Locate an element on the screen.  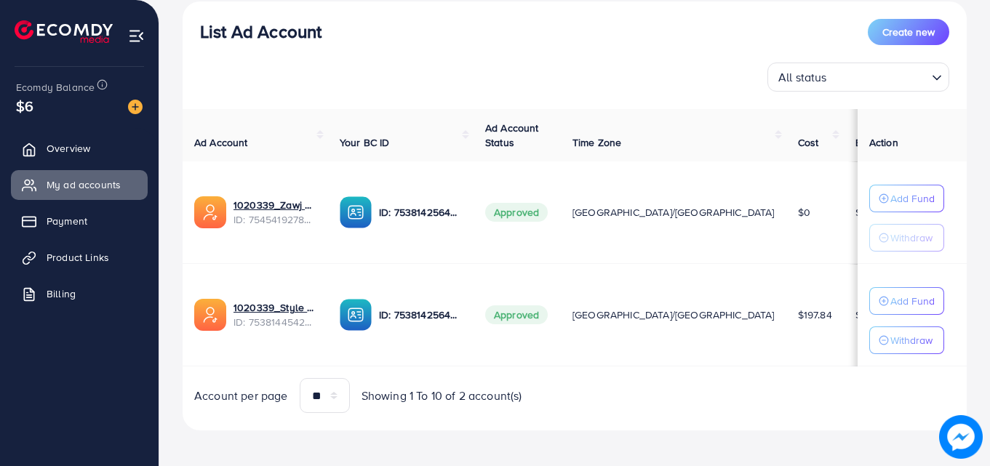
span: $197.84 is located at coordinates (814, 315).